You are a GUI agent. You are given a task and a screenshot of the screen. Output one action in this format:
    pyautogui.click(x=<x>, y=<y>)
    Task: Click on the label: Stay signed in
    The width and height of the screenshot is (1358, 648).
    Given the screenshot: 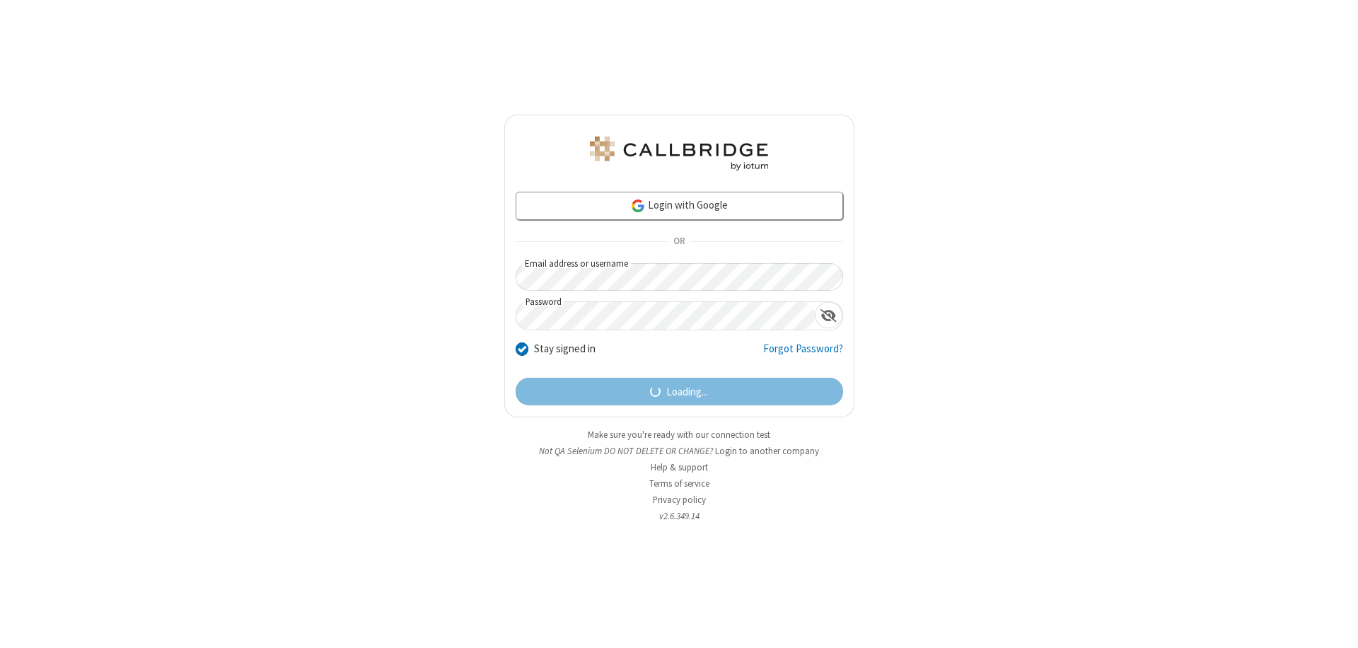 What is the action you would take?
    pyautogui.click(x=565, y=349)
    